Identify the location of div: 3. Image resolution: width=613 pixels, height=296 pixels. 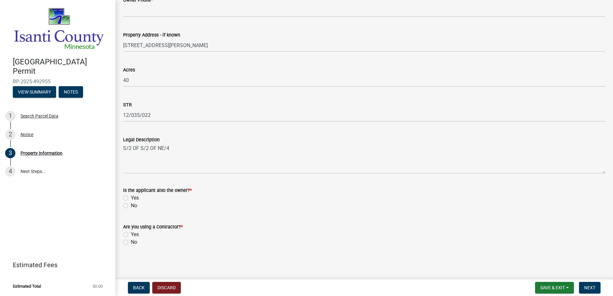
(10, 153).